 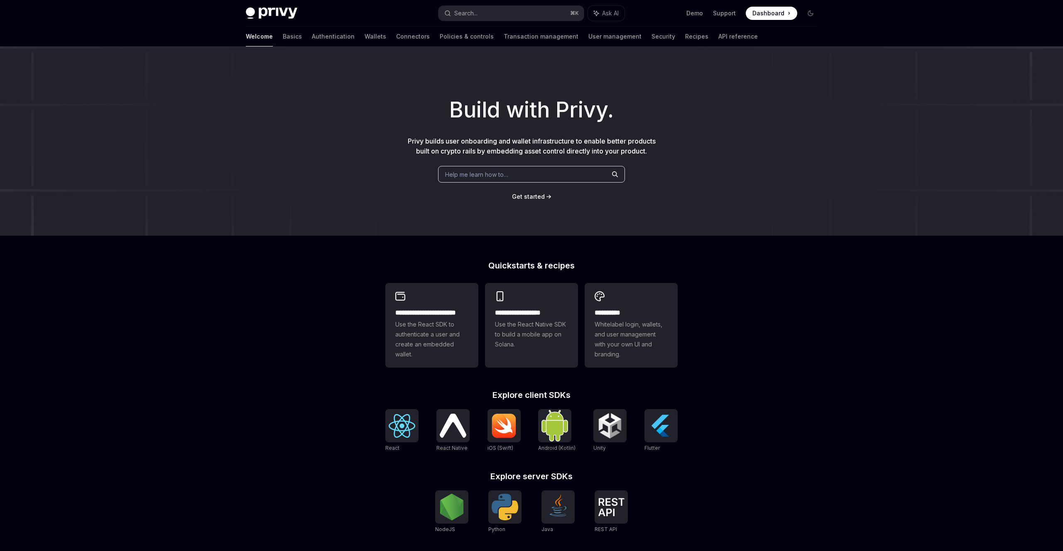 What do you see at coordinates (477, 174) in the screenshot?
I see `span: Help me learn how to…` at bounding box center [477, 174].